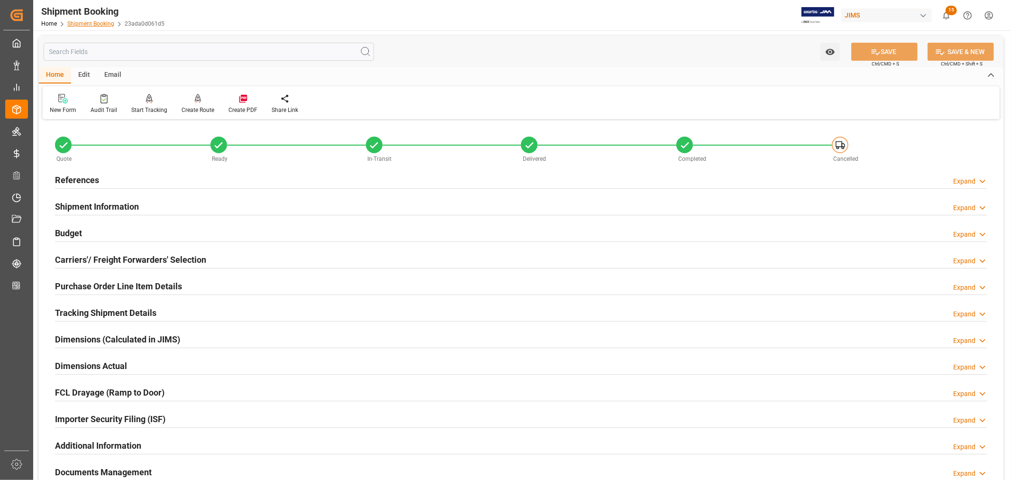 This screenshot has width=1011, height=480. I want to click on h2: Additional Information, so click(98, 445).